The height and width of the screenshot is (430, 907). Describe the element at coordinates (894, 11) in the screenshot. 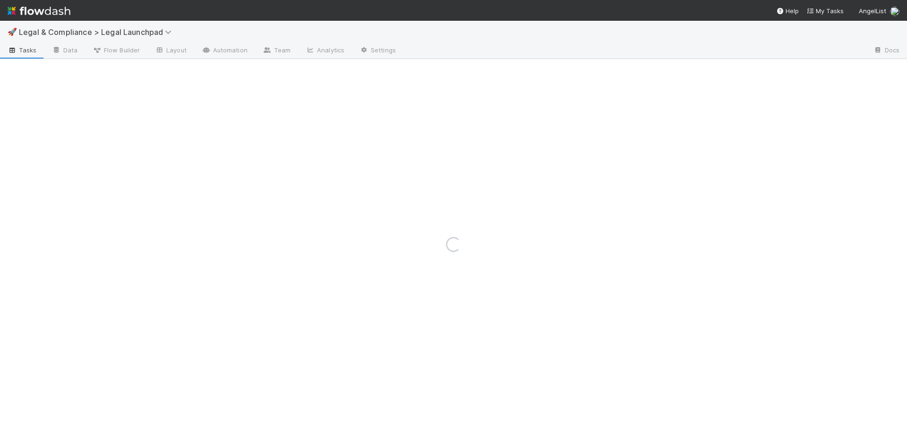

I see `img: avatar_ba76ddef-3fd0-4be4-9bc3-126ad567fcd5.png` at that location.